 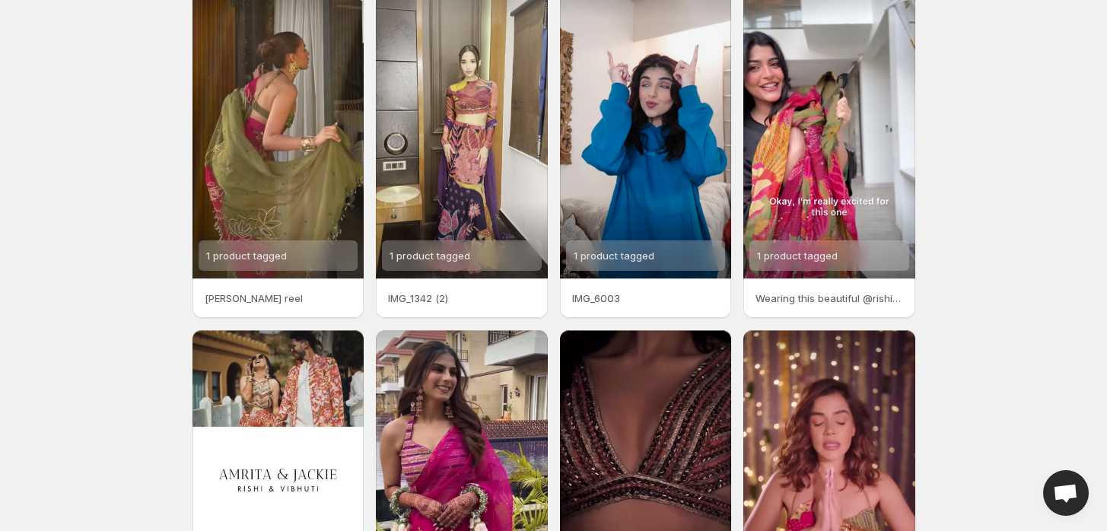 What do you see at coordinates (1066, 493) in the screenshot?
I see `div: Open chat` at bounding box center [1066, 493].